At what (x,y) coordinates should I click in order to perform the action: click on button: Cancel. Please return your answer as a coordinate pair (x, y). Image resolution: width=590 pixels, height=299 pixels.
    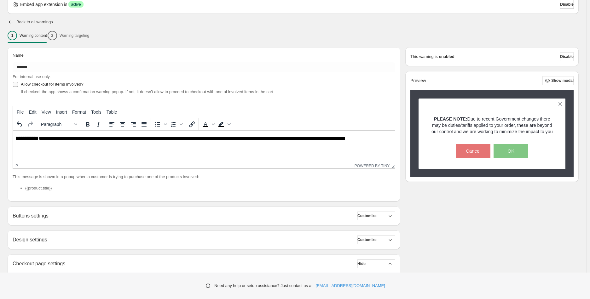
    Looking at the image, I should click on (473, 151).